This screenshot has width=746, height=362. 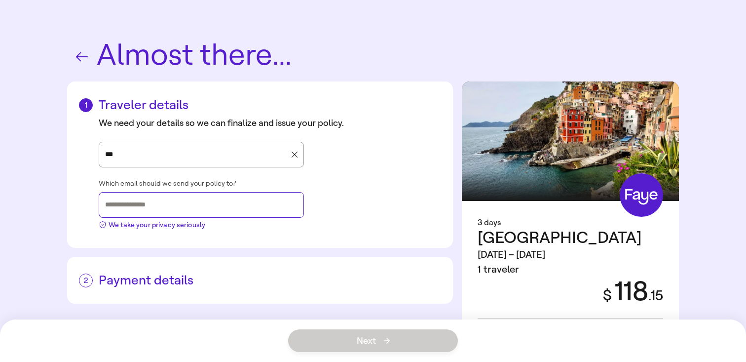 What do you see at coordinates (627, 291) in the screenshot?
I see `div: 118` at bounding box center [627, 291].